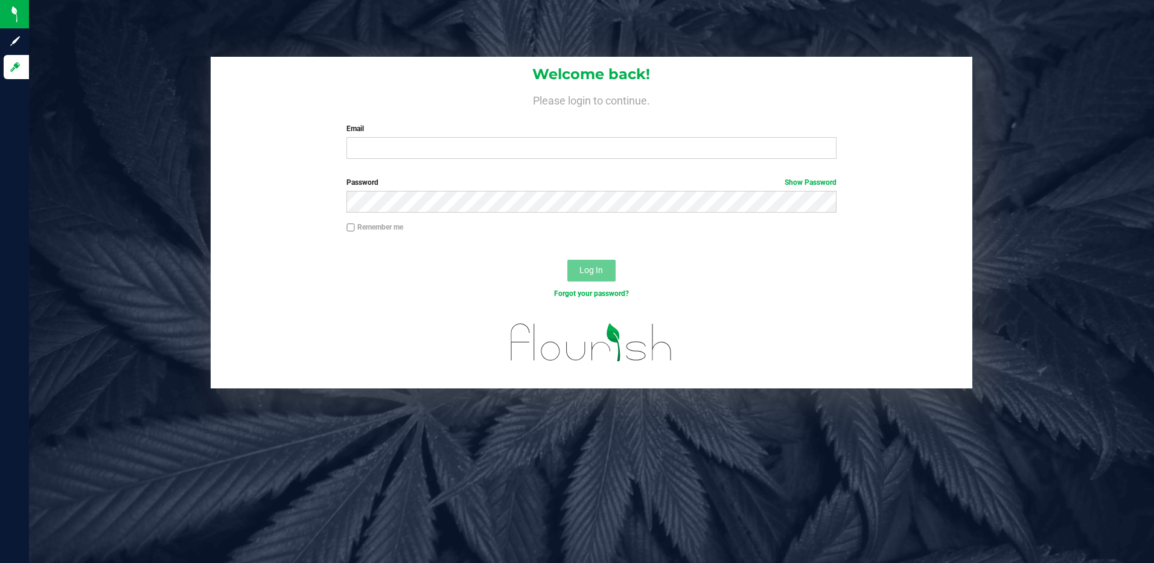 The image size is (1154, 563). I want to click on span: Log In, so click(591, 270).